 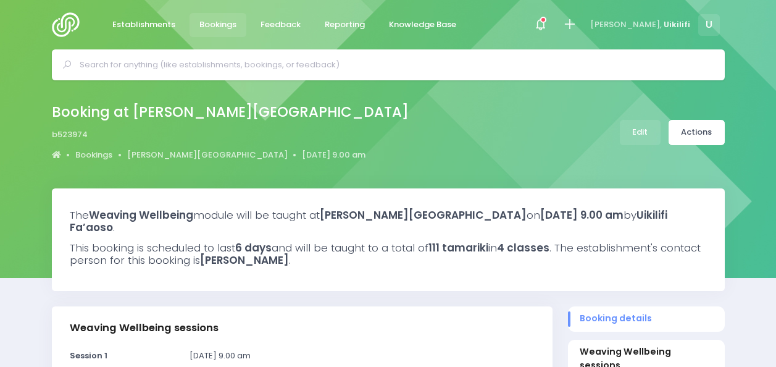 I want to click on h3: This booking is scheduled to last and will be taught to a total of in . The establishment's conta..., so click(x=388, y=254).